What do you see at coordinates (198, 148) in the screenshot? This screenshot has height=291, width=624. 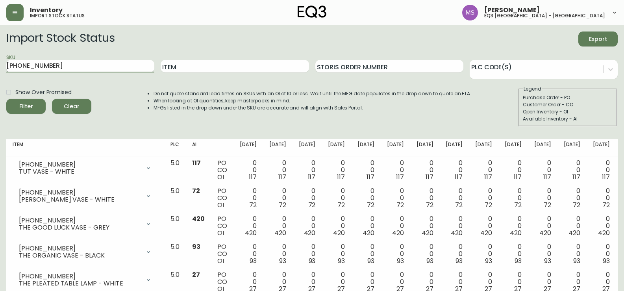 I see `th: AI` at bounding box center [198, 148].